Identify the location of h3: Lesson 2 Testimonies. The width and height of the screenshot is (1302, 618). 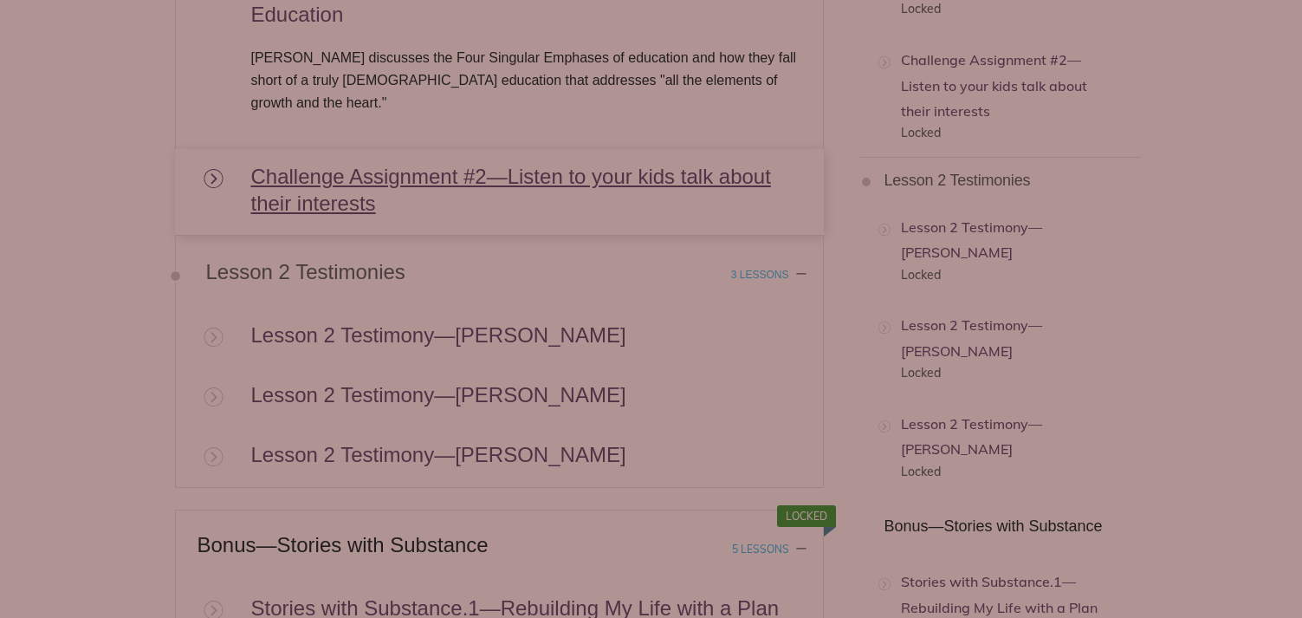
(1000, 174).